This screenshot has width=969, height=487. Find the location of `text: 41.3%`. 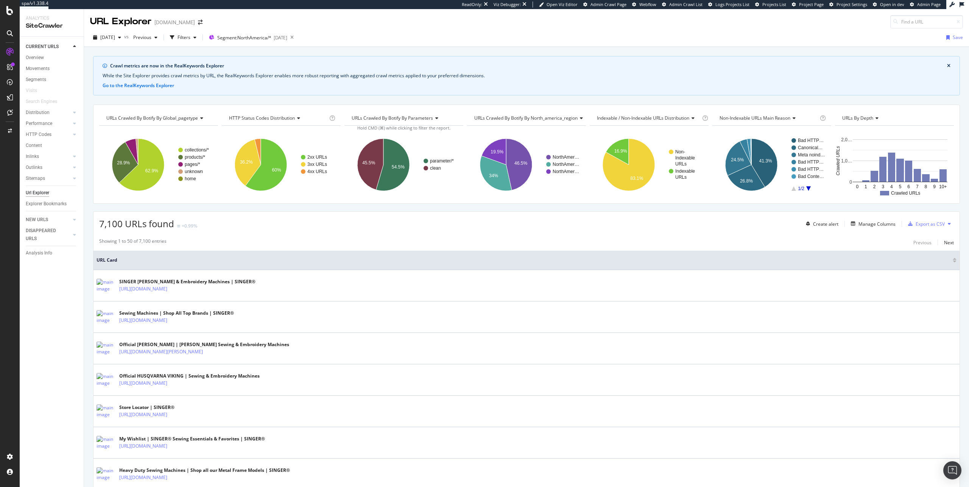

text: 41.3% is located at coordinates (765, 161).